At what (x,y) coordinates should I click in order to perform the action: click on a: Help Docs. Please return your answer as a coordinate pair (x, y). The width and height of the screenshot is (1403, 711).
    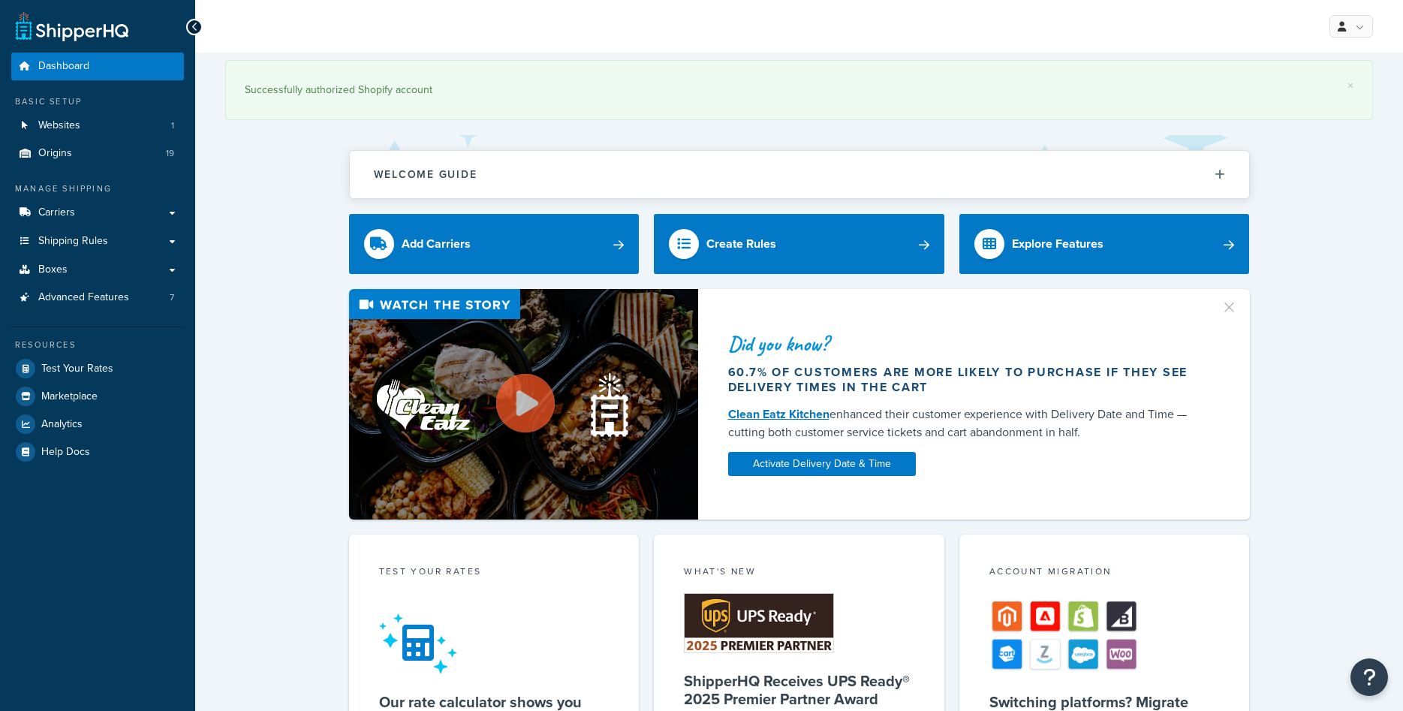
    Looking at the image, I should click on (98, 452).